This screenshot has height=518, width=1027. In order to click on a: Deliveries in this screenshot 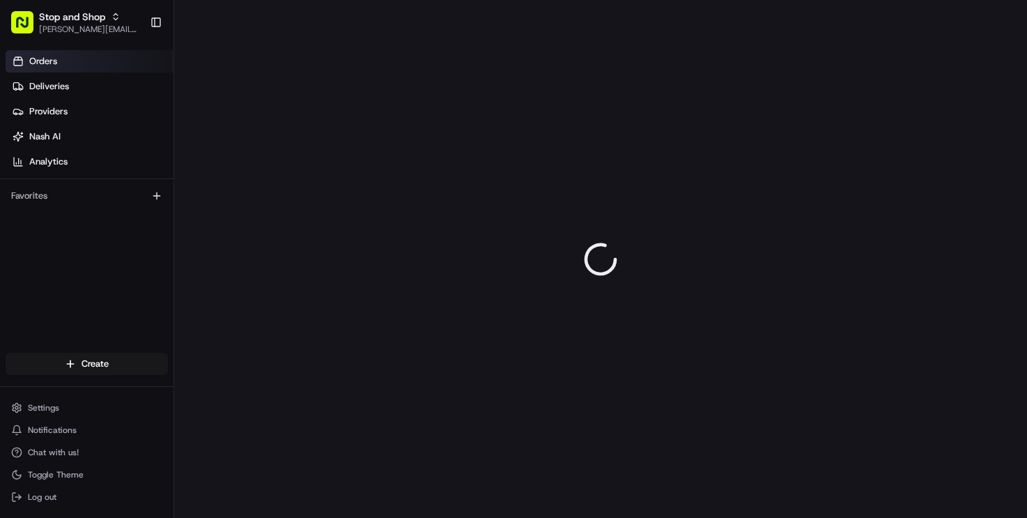, I will do `click(89, 86)`.